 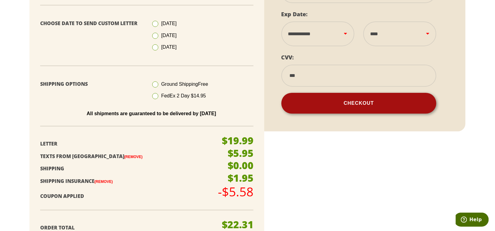 I want to click on p: Shipping, so click(x=128, y=169).